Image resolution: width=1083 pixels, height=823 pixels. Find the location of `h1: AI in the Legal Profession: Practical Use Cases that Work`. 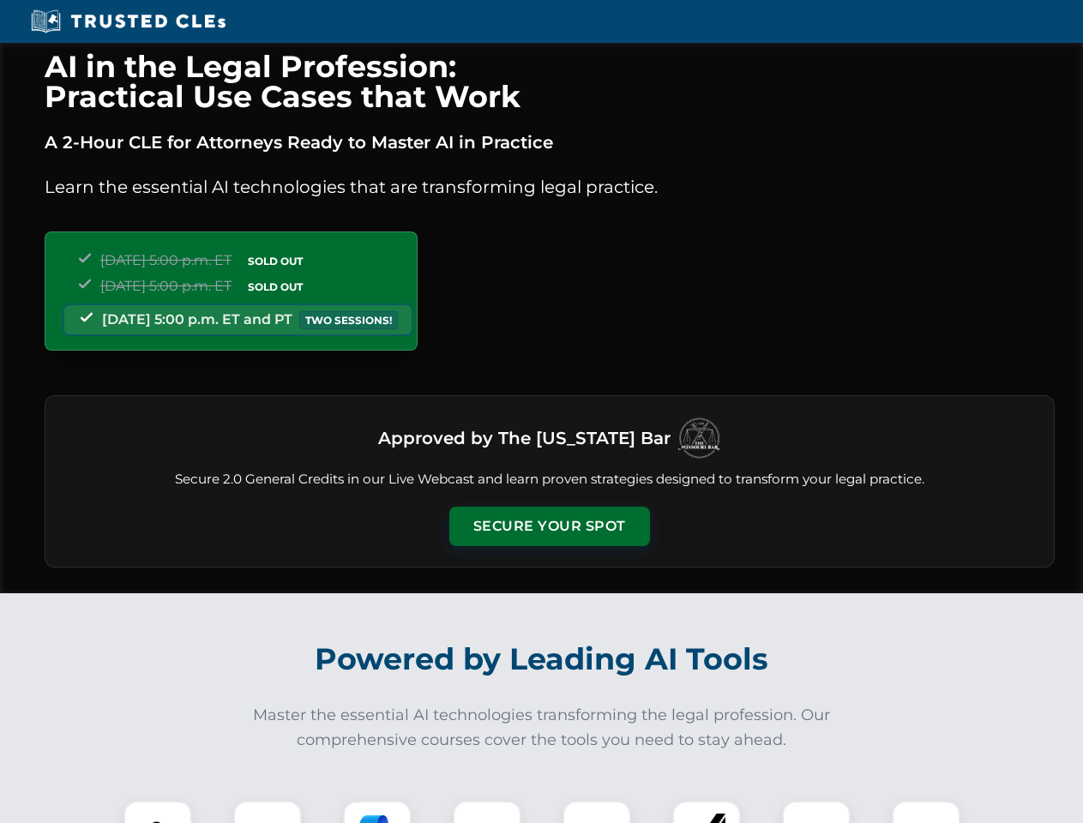

h1: AI in the Legal Profession: Practical Use Cases that Work is located at coordinates (550, 81).